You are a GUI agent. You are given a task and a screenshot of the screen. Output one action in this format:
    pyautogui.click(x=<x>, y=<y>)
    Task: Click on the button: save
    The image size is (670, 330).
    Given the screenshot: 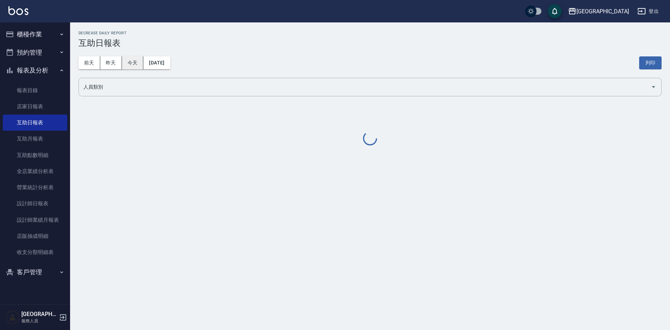 What is the action you would take?
    pyautogui.click(x=554, y=11)
    